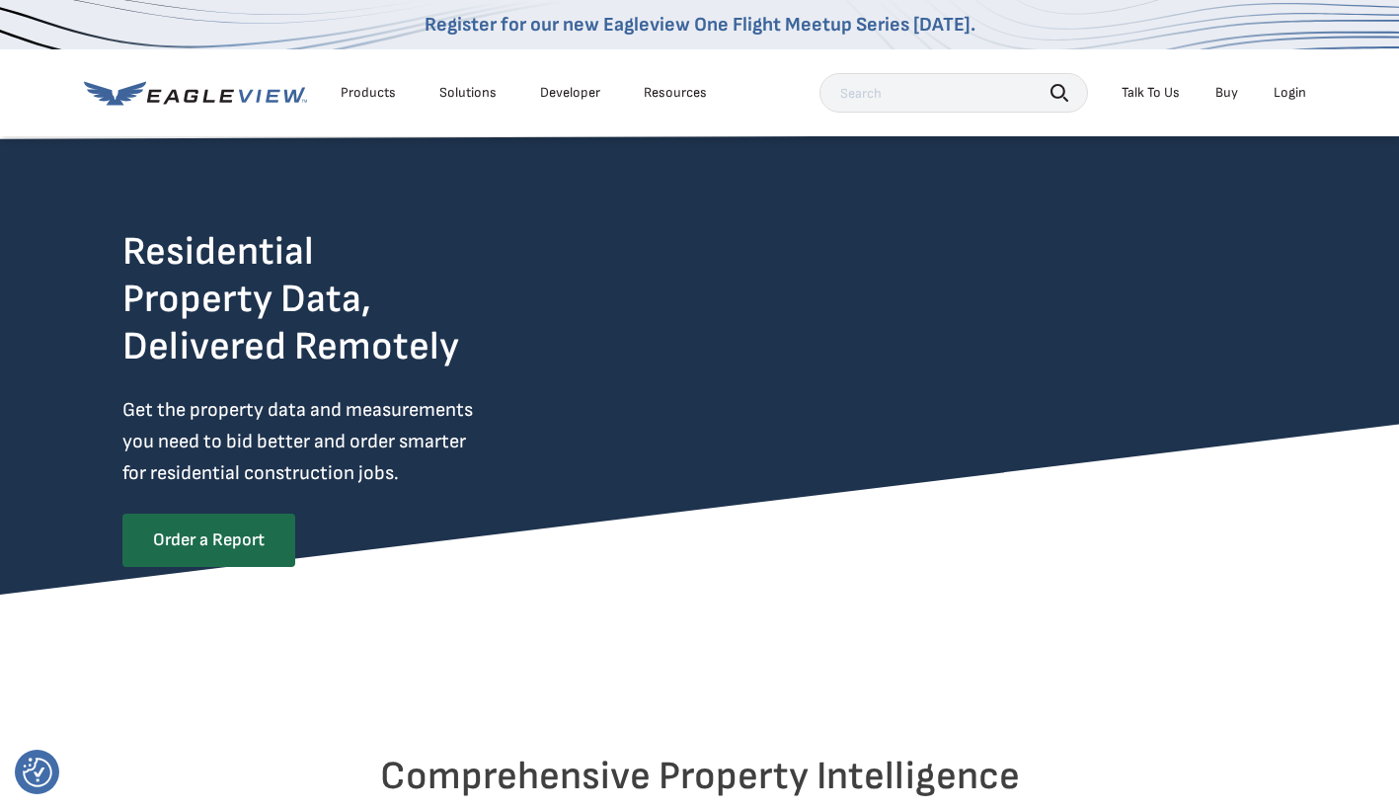  What do you see at coordinates (1227, 93) in the screenshot?
I see `a: Buy` at bounding box center [1227, 93].